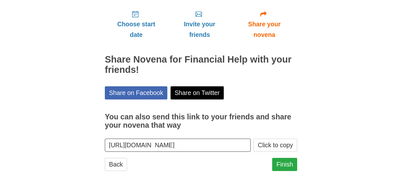  Describe the element at coordinates (201, 65) in the screenshot. I see `h2: Share Novena for Financial Help with your friends!` at that location.